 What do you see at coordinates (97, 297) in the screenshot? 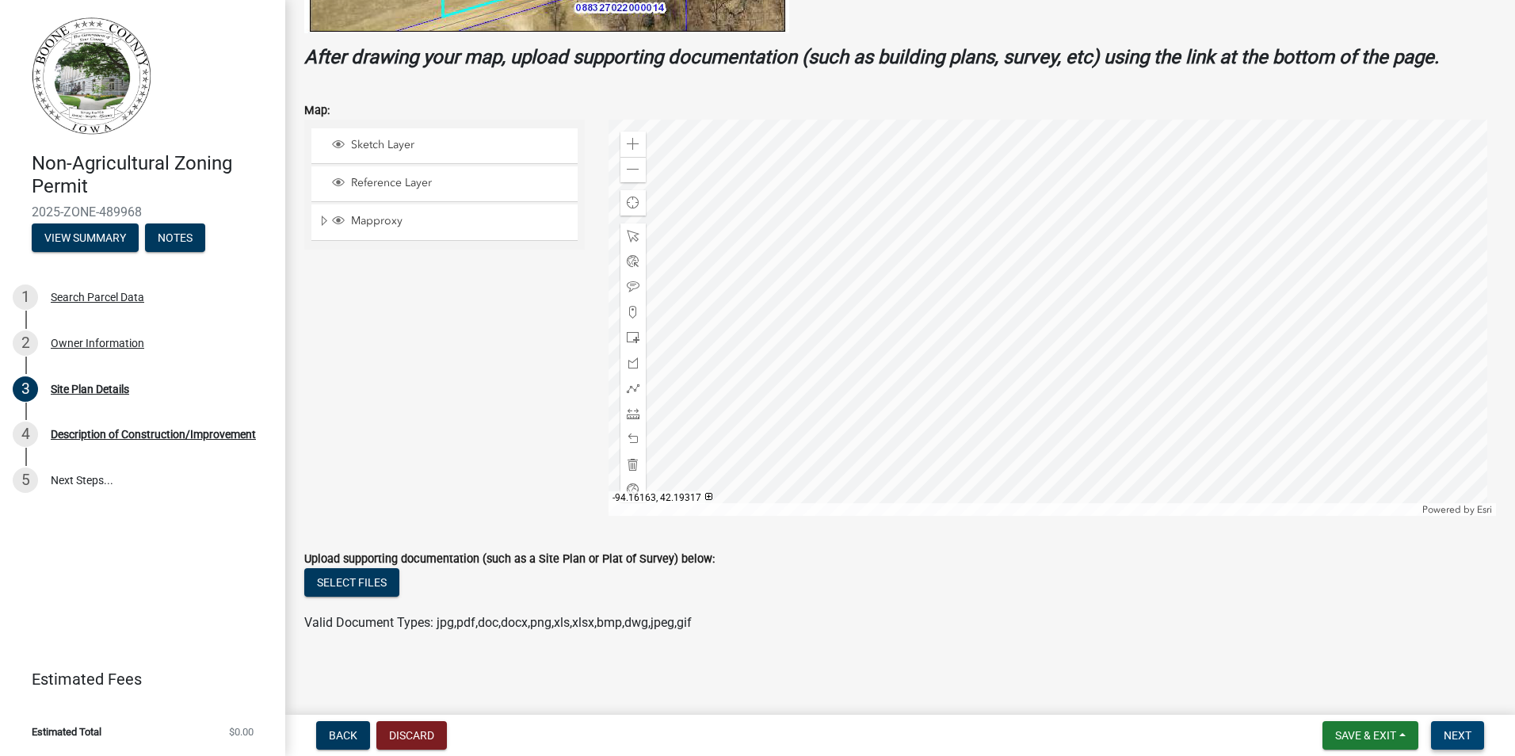
I see `div: Search Parcel Data` at bounding box center [97, 297].